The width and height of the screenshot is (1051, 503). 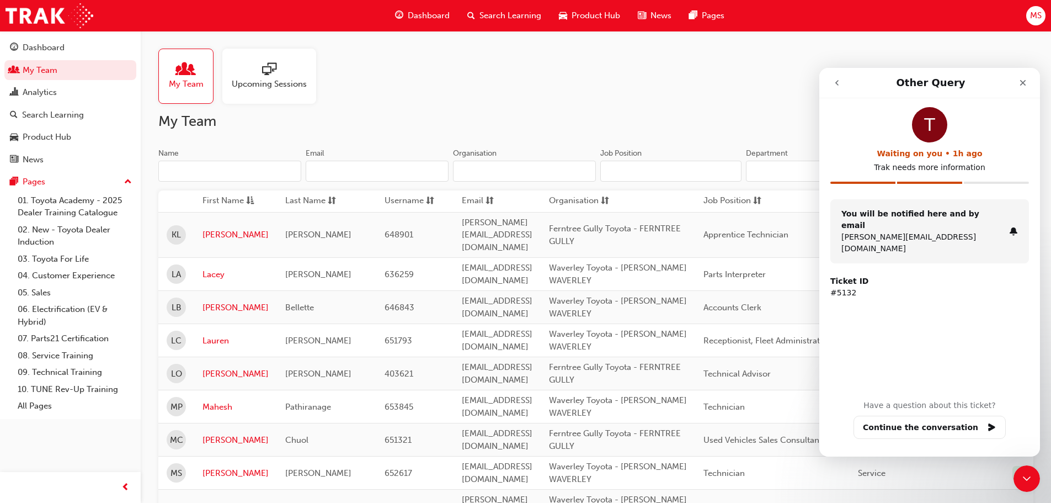 What do you see at coordinates (70, 70) in the screenshot?
I see `a: My Team` at bounding box center [70, 70].